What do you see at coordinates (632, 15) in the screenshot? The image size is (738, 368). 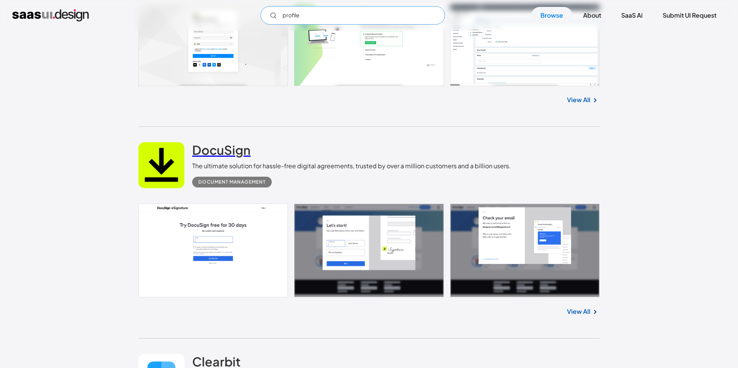 I see `a: SaaS Ai` at bounding box center [632, 15].